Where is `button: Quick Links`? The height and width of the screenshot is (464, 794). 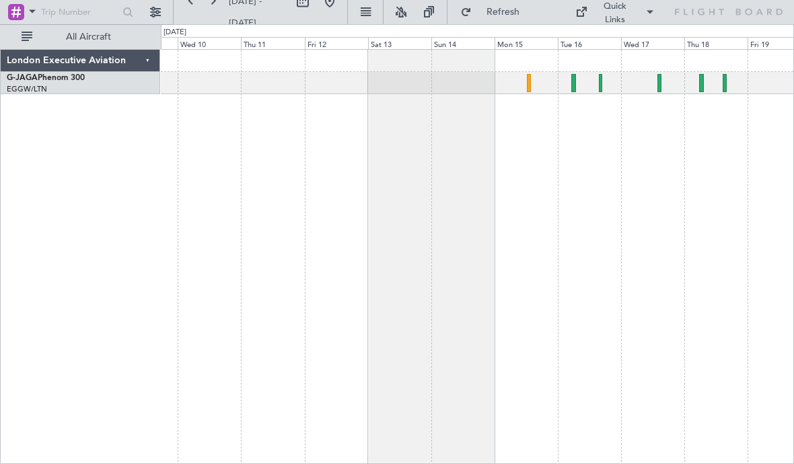
button: Quick Links is located at coordinates (615, 12).